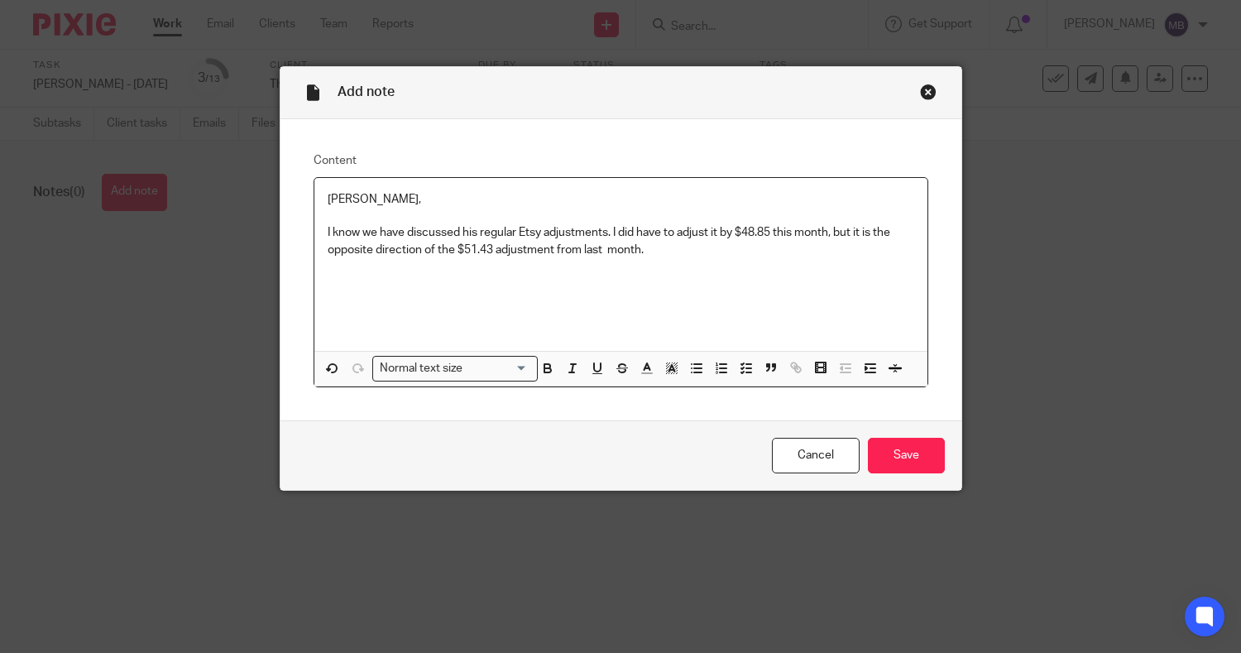  What do you see at coordinates (366, 92) in the screenshot?
I see `span: Add note` at bounding box center [366, 92].